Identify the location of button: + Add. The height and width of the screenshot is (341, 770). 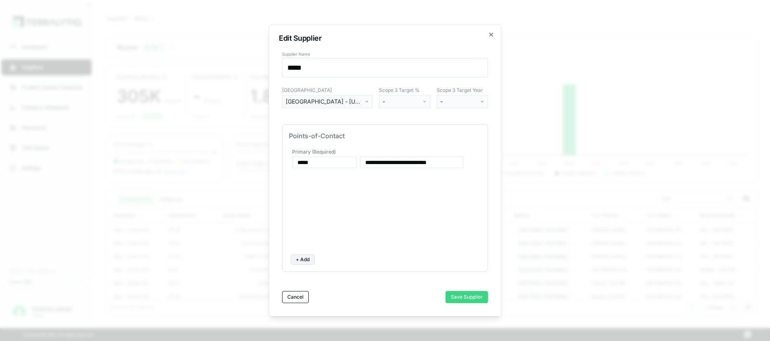
(303, 260).